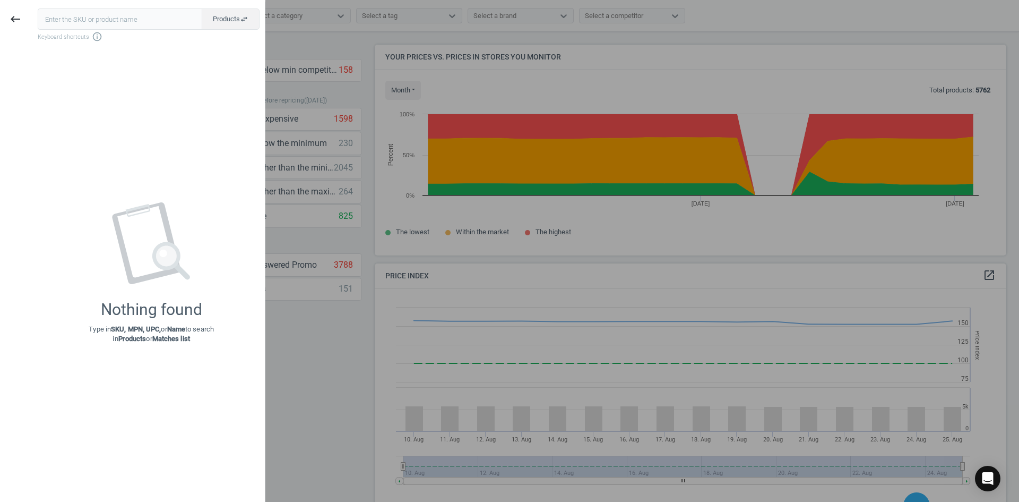  Describe the element at coordinates (120, 19) in the screenshot. I see `input: Enter the SKU or product name` at that location.